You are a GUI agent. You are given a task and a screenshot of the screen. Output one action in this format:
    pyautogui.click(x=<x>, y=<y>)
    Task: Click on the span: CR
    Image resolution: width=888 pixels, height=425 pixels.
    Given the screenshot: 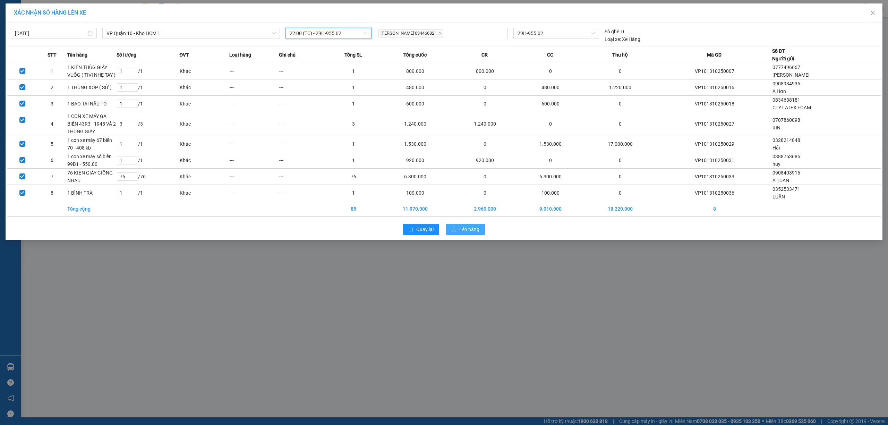 What is the action you would take?
    pyautogui.click(x=484, y=55)
    